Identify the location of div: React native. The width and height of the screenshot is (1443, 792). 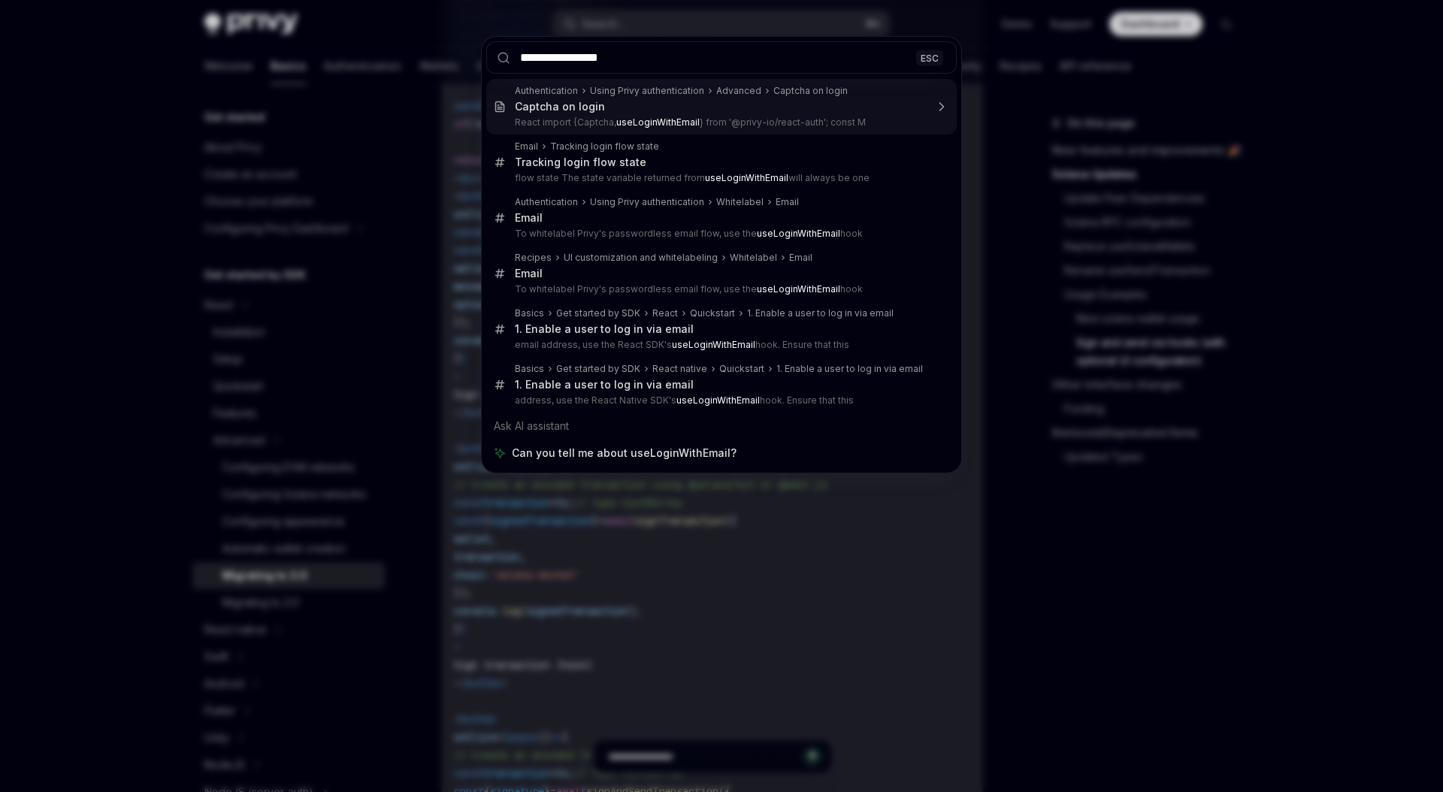
(680, 369).